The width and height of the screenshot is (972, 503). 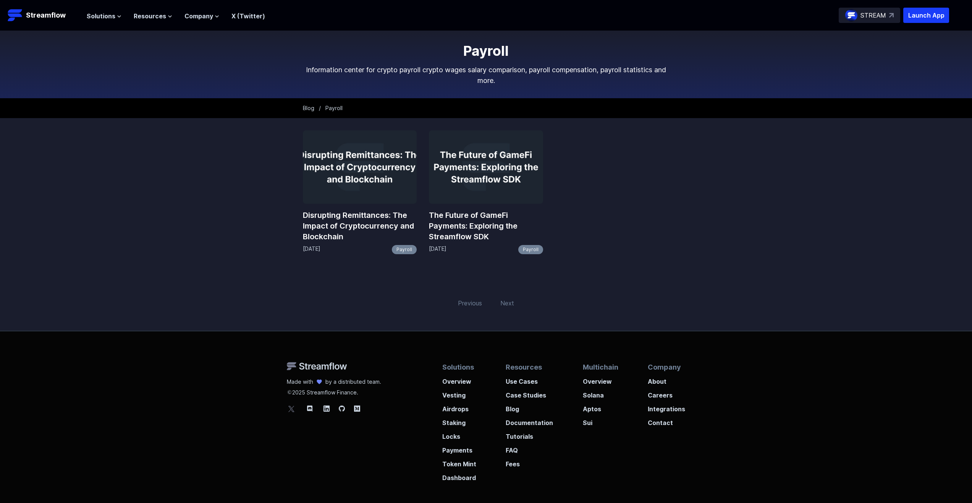 I want to click on a: Airdrops, so click(x=459, y=406).